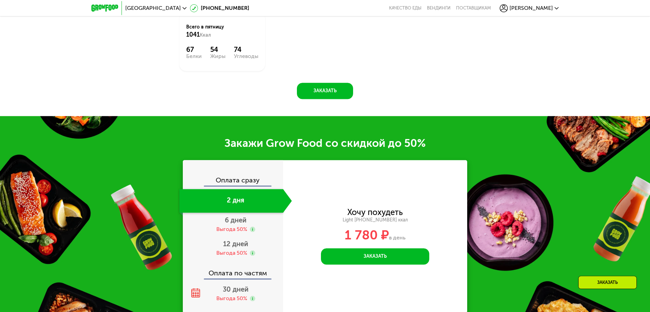  Describe the element at coordinates (193, 35) in the screenshot. I see `span: 1041` at that location.